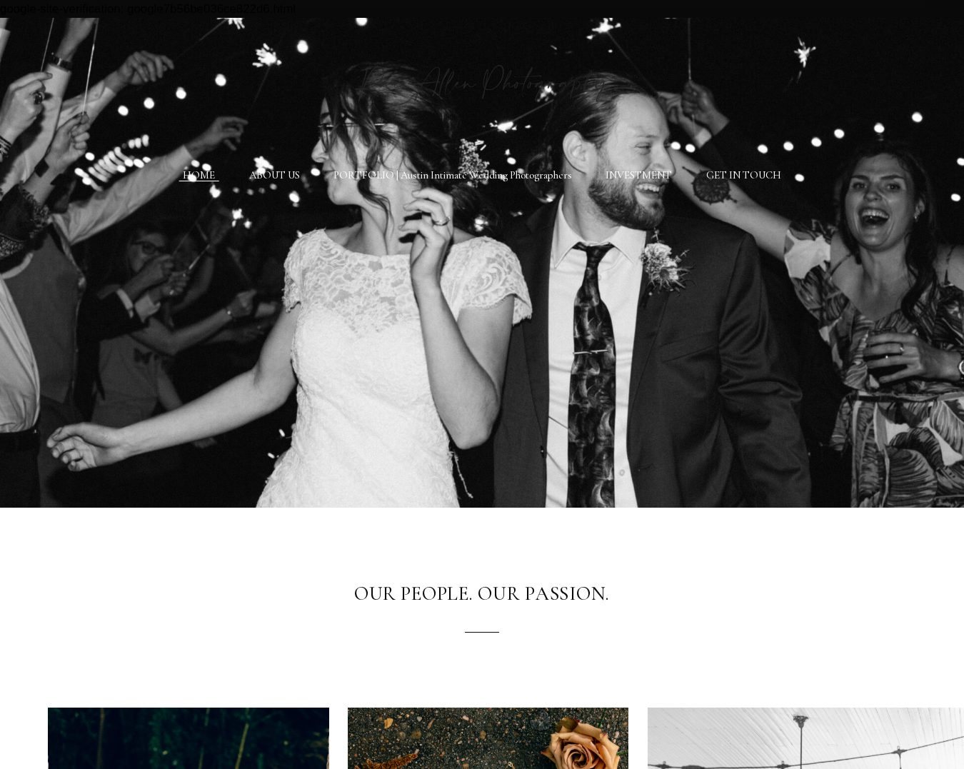 The width and height of the screenshot is (964, 769). Describe the element at coordinates (482, 594) in the screenshot. I see `h2: OUR PEOPLE. OUR PASSION.` at that location.